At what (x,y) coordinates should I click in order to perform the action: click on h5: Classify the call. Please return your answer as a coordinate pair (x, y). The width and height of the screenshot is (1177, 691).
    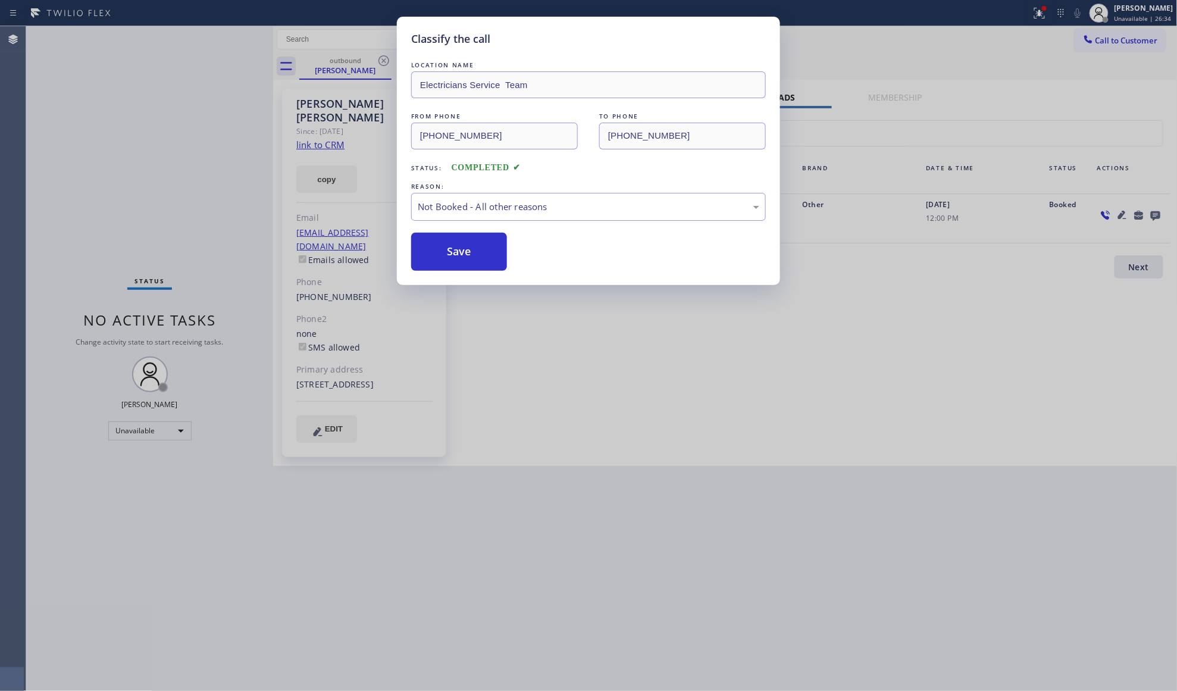
    Looking at the image, I should click on (450, 39).